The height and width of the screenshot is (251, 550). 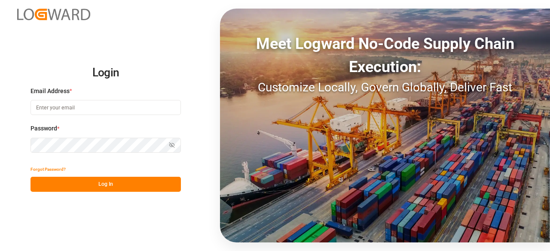 What do you see at coordinates (106, 184) in the screenshot?
I see `button: Log In` at bounding box center [106, 184].